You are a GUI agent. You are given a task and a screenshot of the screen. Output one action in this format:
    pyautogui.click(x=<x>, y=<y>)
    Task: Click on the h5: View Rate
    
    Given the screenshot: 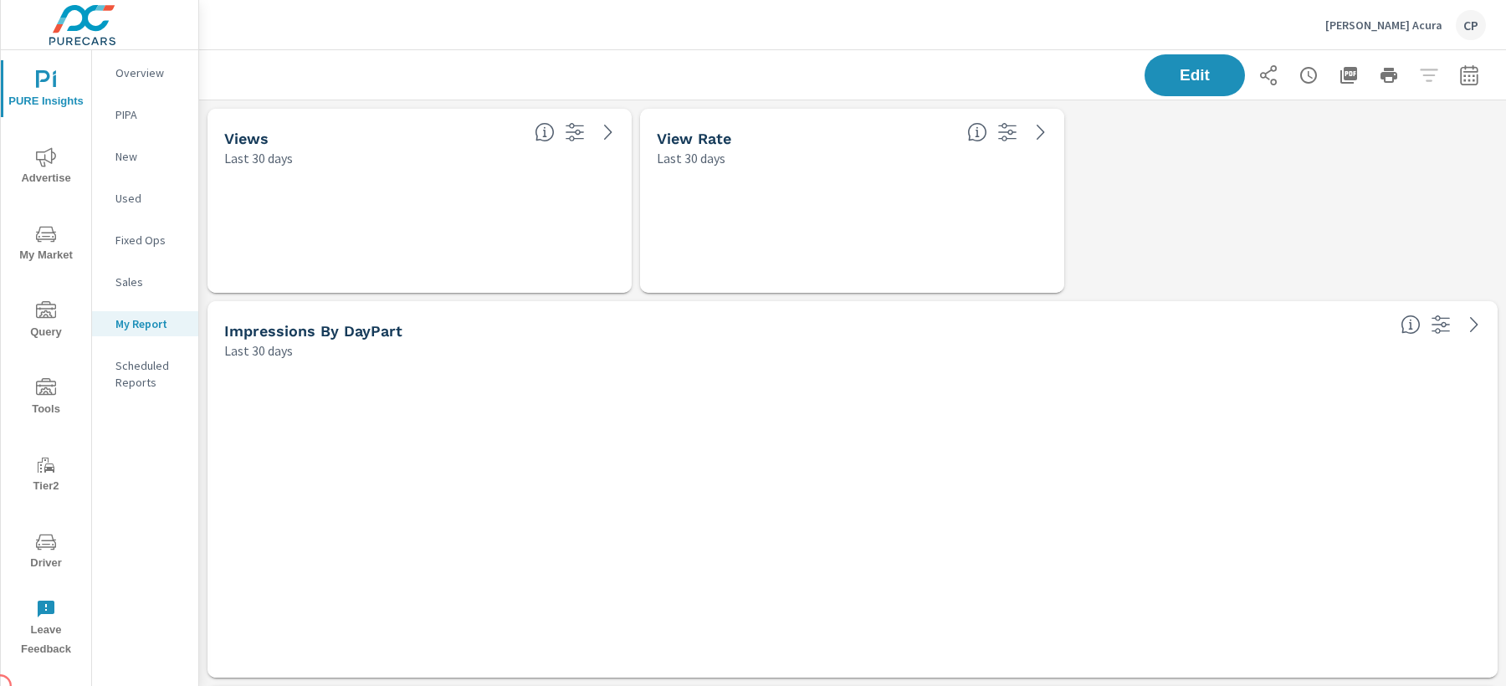 What is the action you would take?
    pyautogui.click(x=694, y=138)
    